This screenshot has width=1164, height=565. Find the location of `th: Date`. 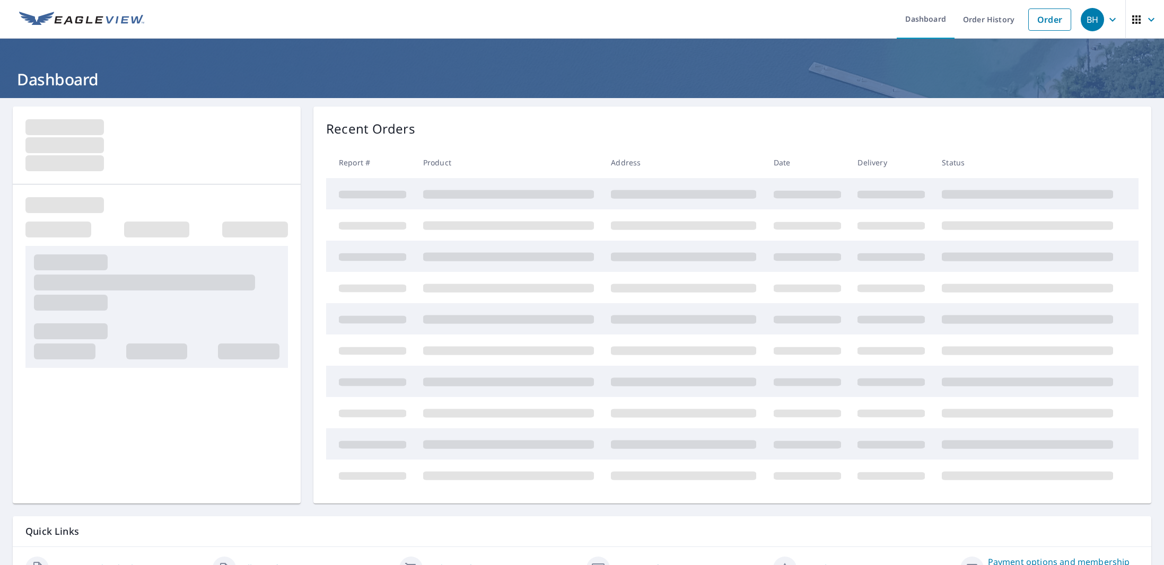

th: Date is located at coordinates (807, 162).